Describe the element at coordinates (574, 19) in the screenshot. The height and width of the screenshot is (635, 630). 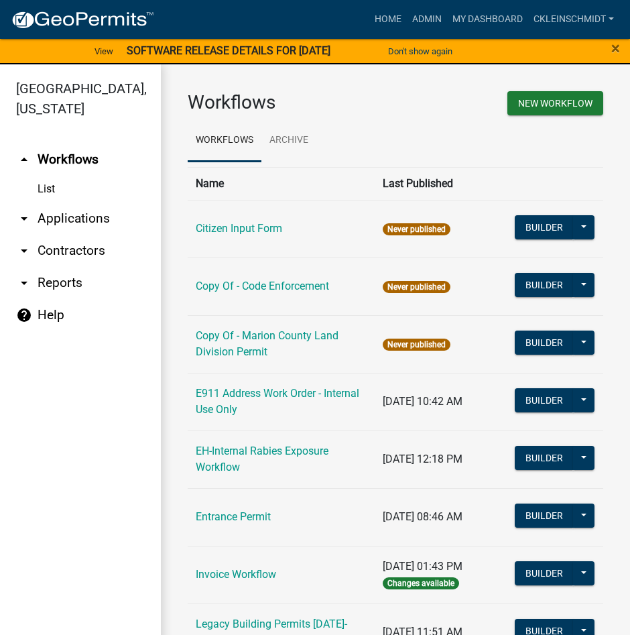
I see `a: ckleinschmidt` at that location.